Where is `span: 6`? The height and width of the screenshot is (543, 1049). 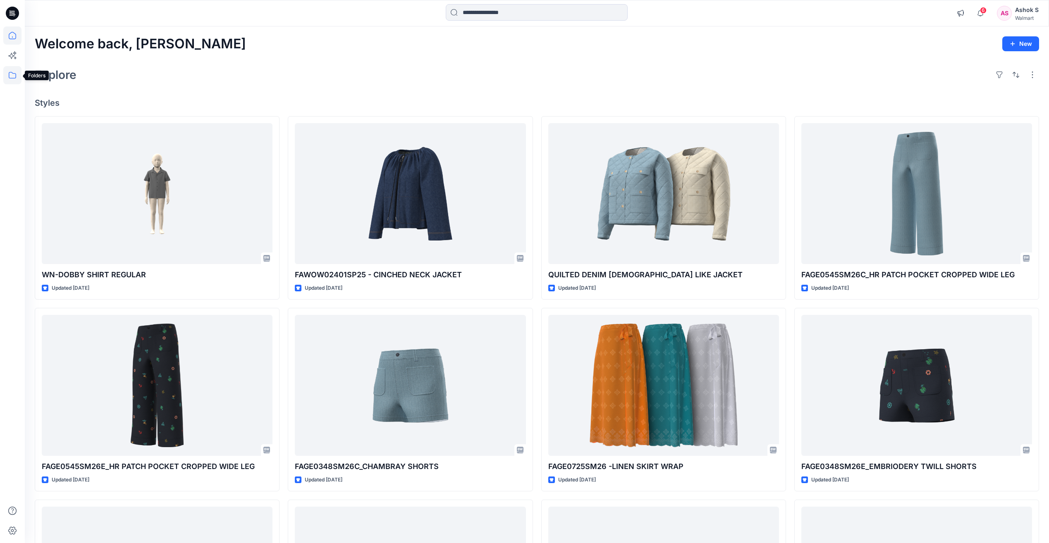 span: 6 is located at coordinates (983, 10).